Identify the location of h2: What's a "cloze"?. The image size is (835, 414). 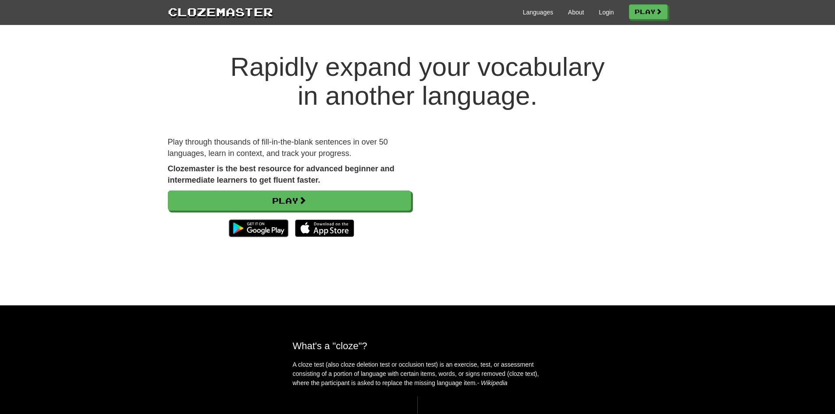
(418, 346).